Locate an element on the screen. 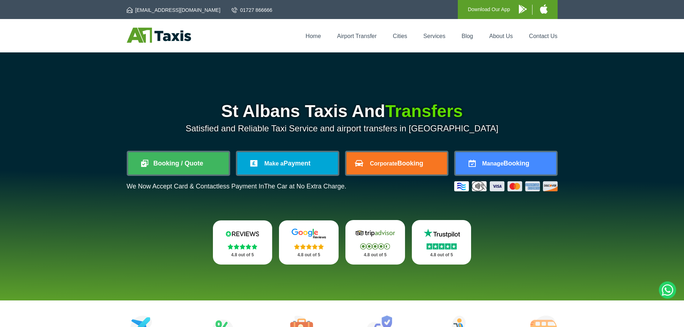 Image resolution: width=684 pixels, height=327 pixels. a: Trustpilot Stars 4.8 out of 5 is located at coordinates (441, 242).